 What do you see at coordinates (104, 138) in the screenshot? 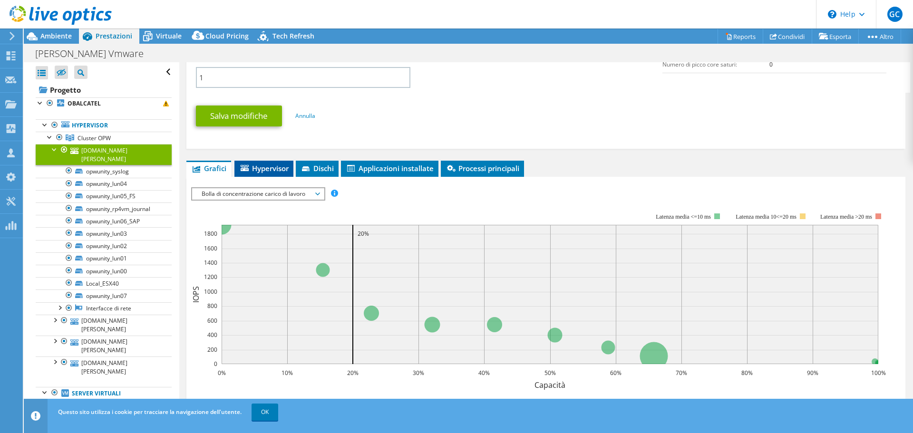
I see `a: Cluster OPW` at bounding box center [104, 138].